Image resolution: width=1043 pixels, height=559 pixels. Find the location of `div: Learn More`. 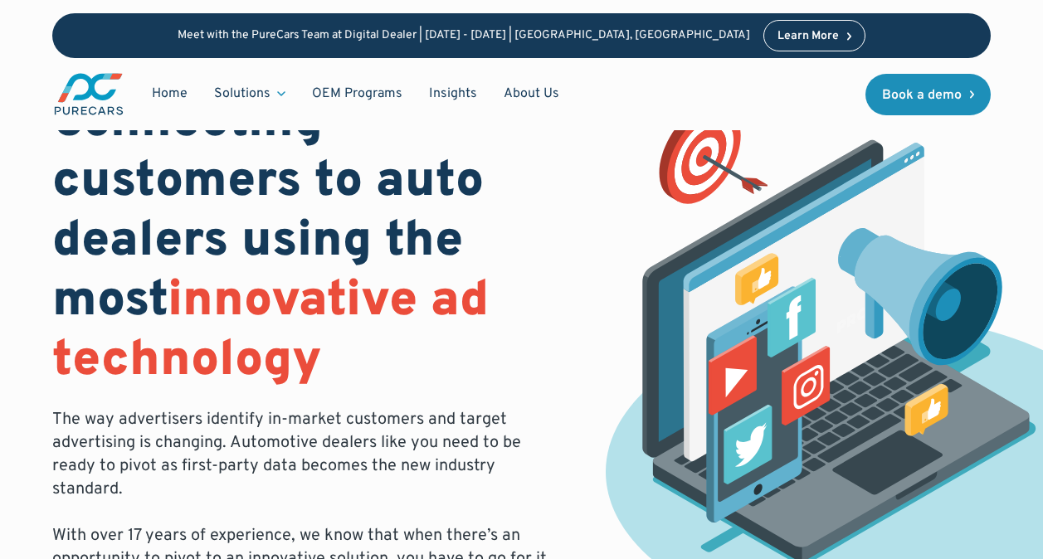

div: Learn More is located at coordinates (808, 37).